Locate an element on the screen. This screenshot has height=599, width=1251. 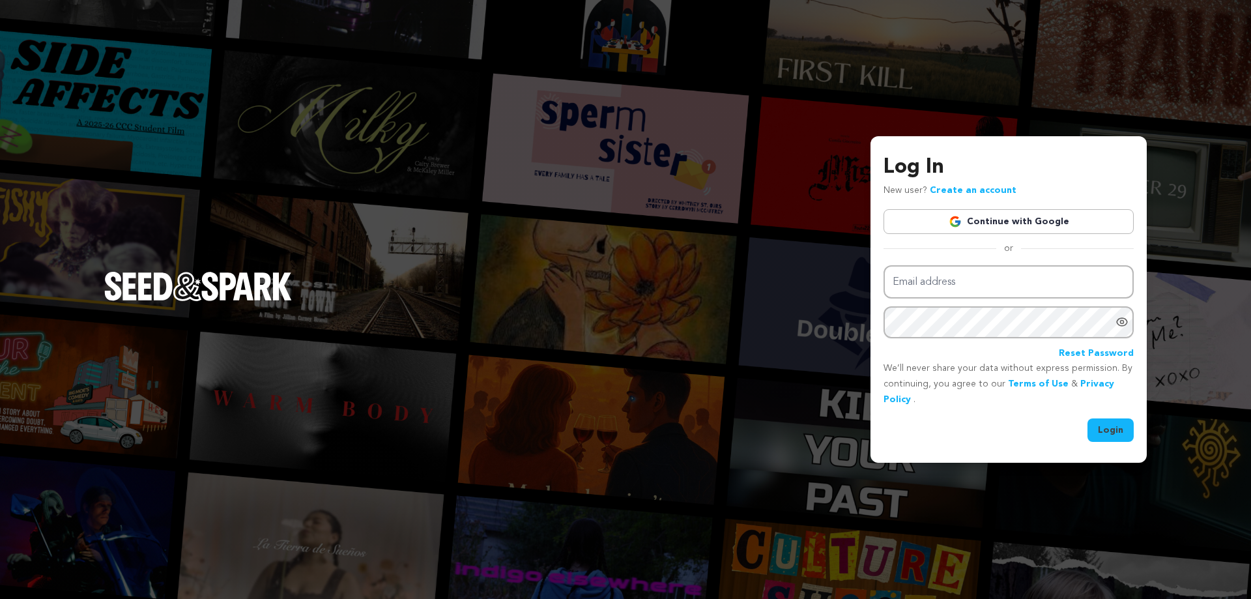
img: Google logo is located at coordinates (955, 222).